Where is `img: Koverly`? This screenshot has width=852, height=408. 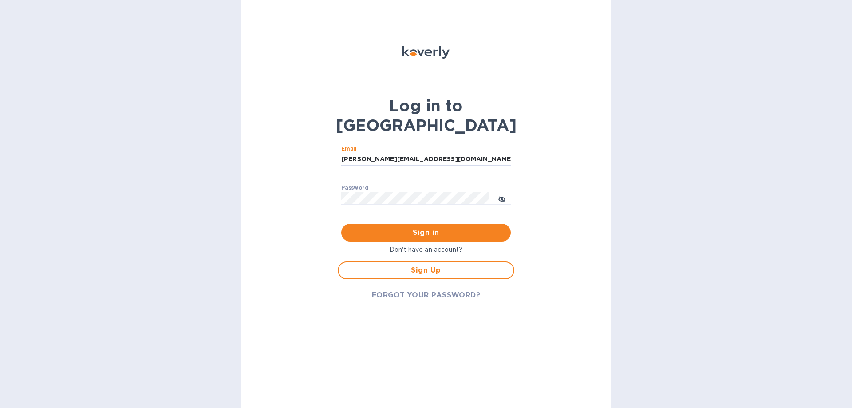
img: Koverly is located at coordinates (426, 52).